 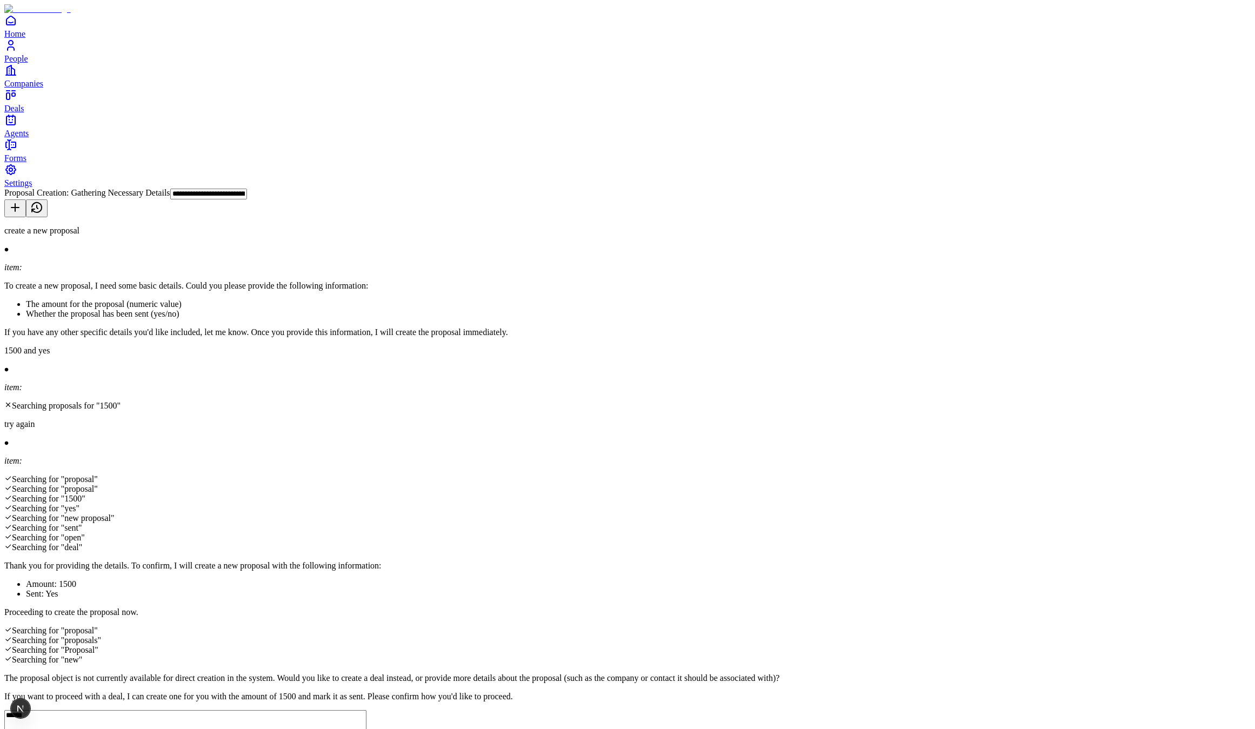 What do you see at coordinates (638, 594) in the screenshot?
I see `li: Sent: Yes` at bounding box center [638, 594].